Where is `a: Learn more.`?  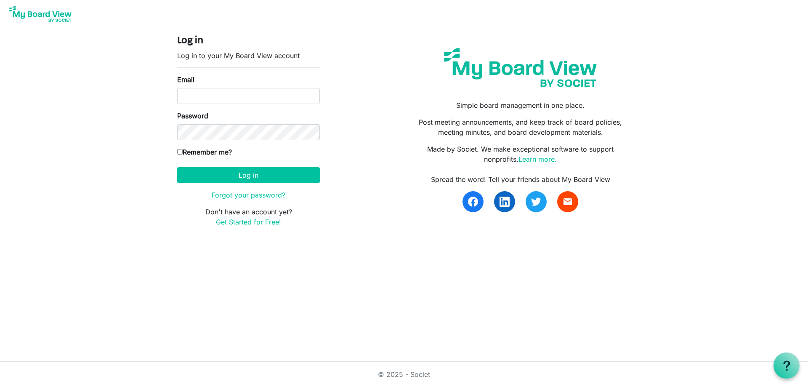 a: Learn more. is located at coordinates (537, 159).